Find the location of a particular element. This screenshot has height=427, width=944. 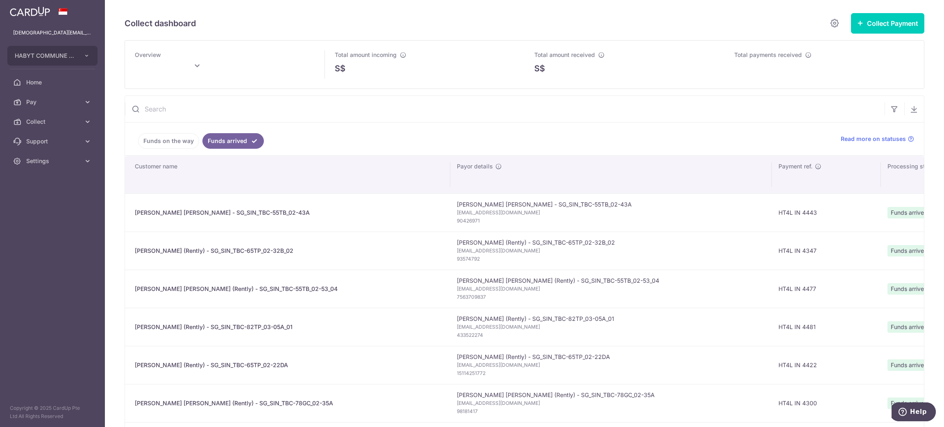

span: Help is located at coordinates (27, 9).